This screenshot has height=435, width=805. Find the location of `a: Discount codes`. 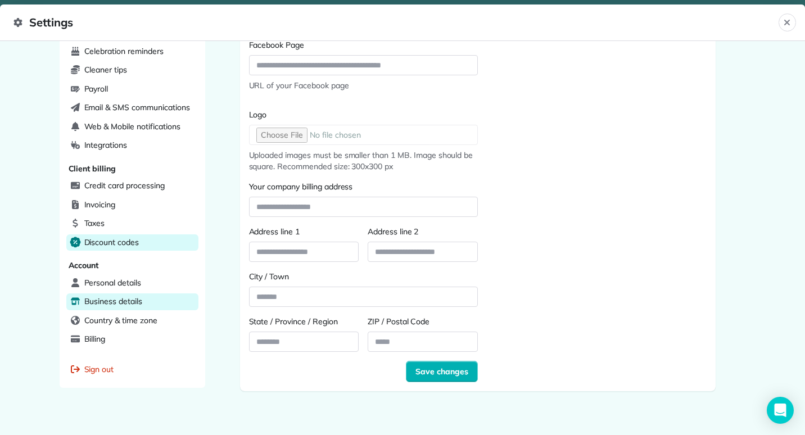

a: Discount codes is located at coordinates (132, 243).